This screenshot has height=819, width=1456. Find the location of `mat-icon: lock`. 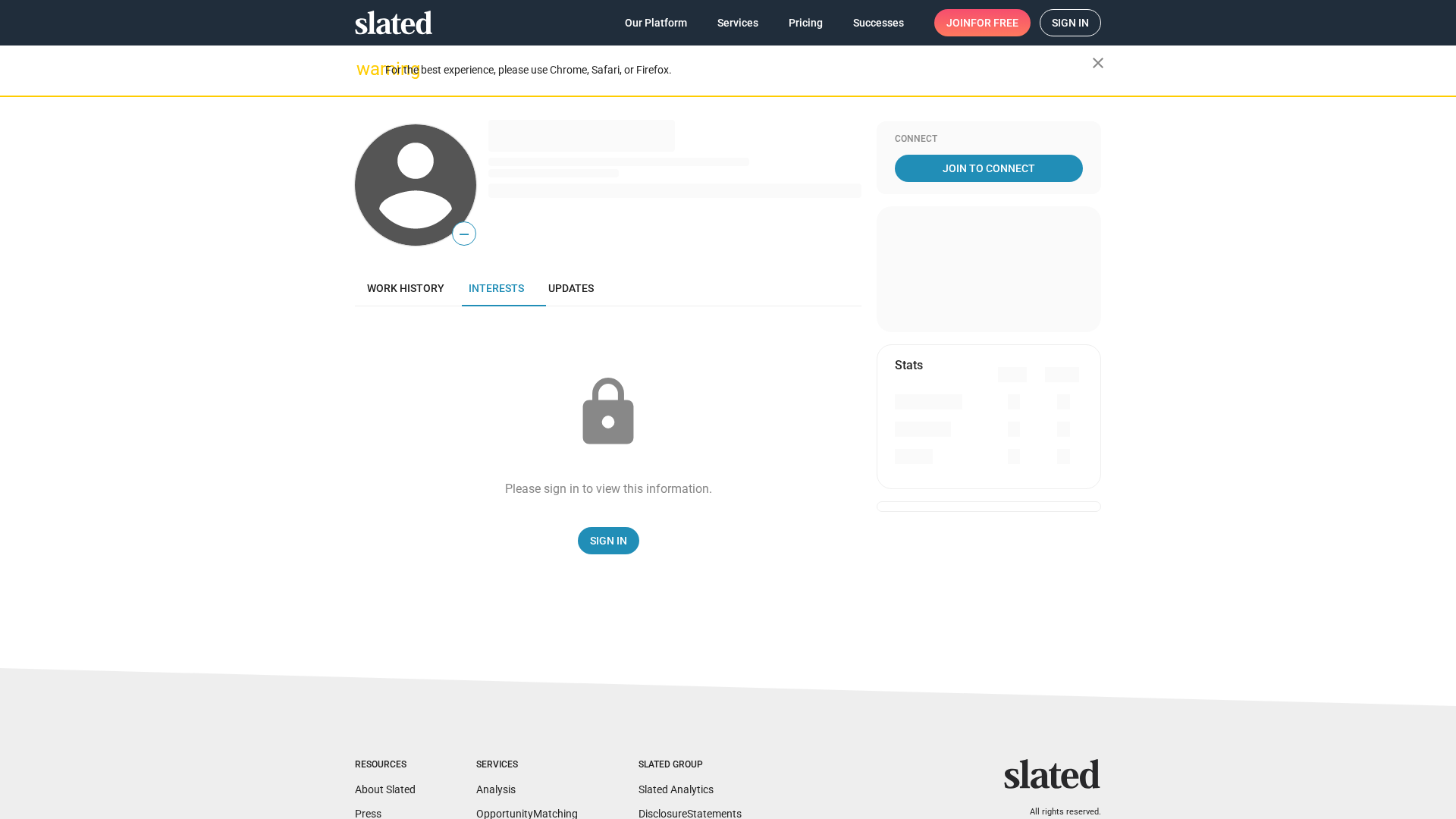

mat-icon: lock is located at coordinates (608, 413).